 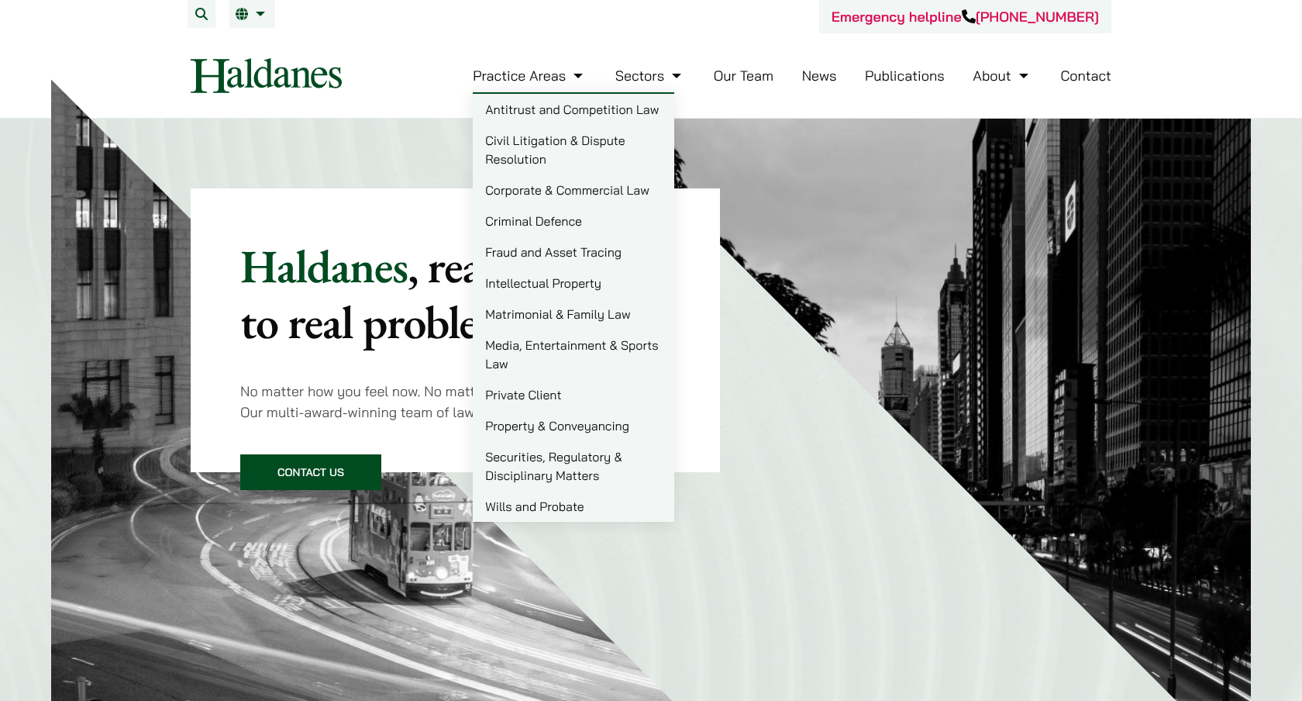 I want to click on a: About, so click(x=1002, y=75).